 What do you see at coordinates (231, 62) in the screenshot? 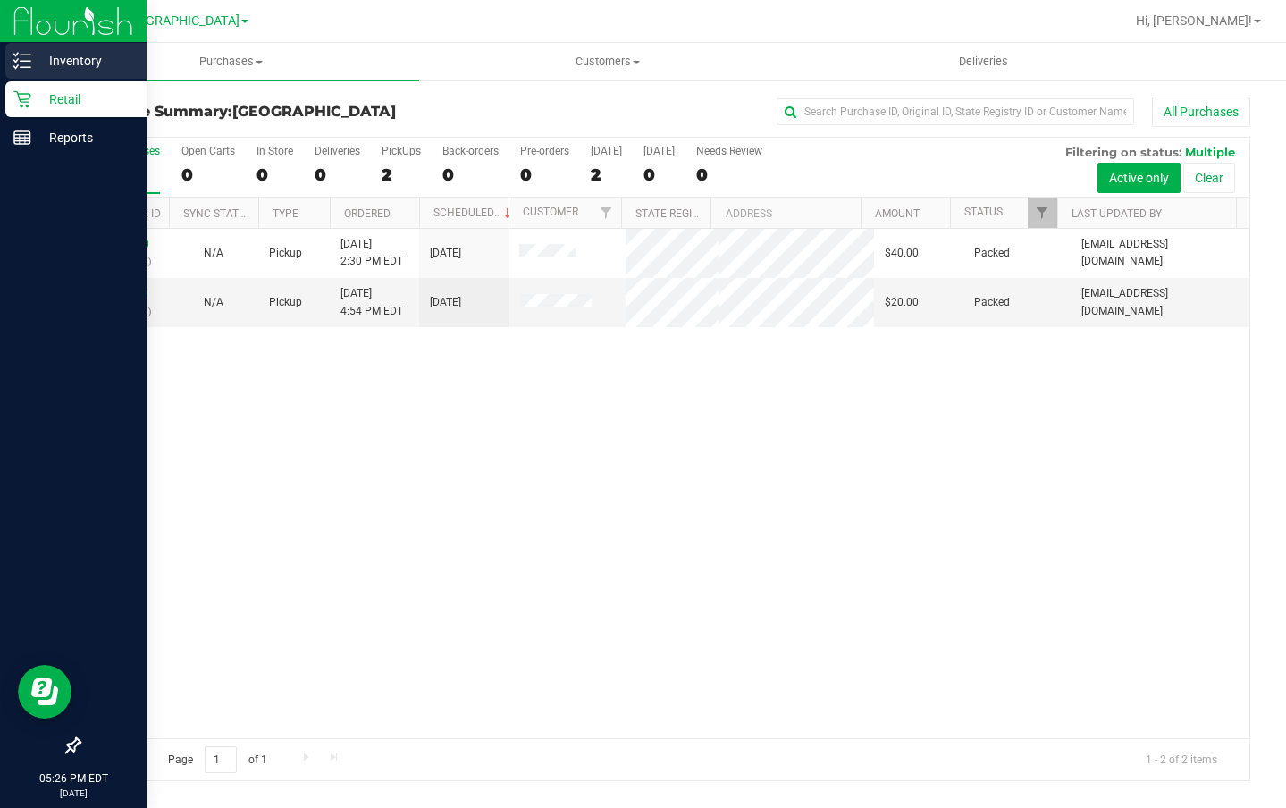
I see `span: Purchases` at bounding box center [231, 62].